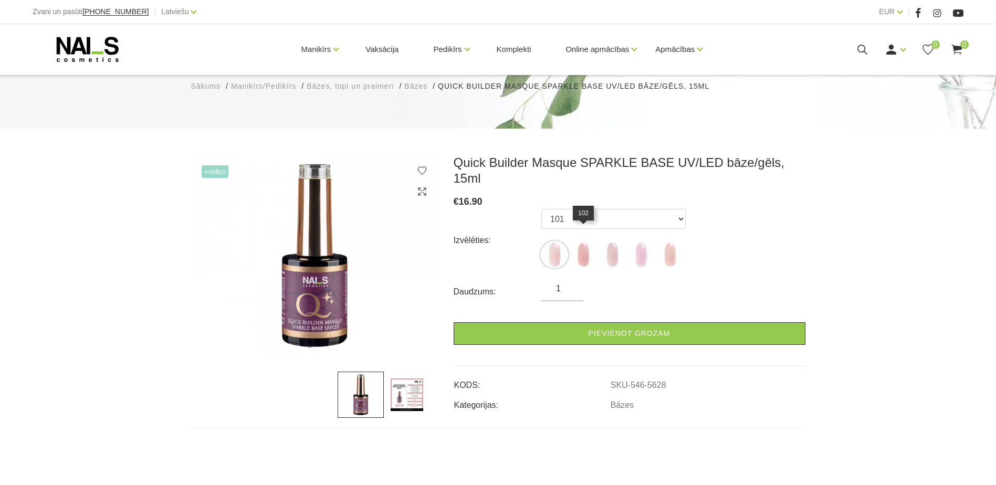 The width and height of the screenshot is (996, 485). Describe the element at coordinates (206, 86) in the screenshot. I see `span: Sākums` at that location.